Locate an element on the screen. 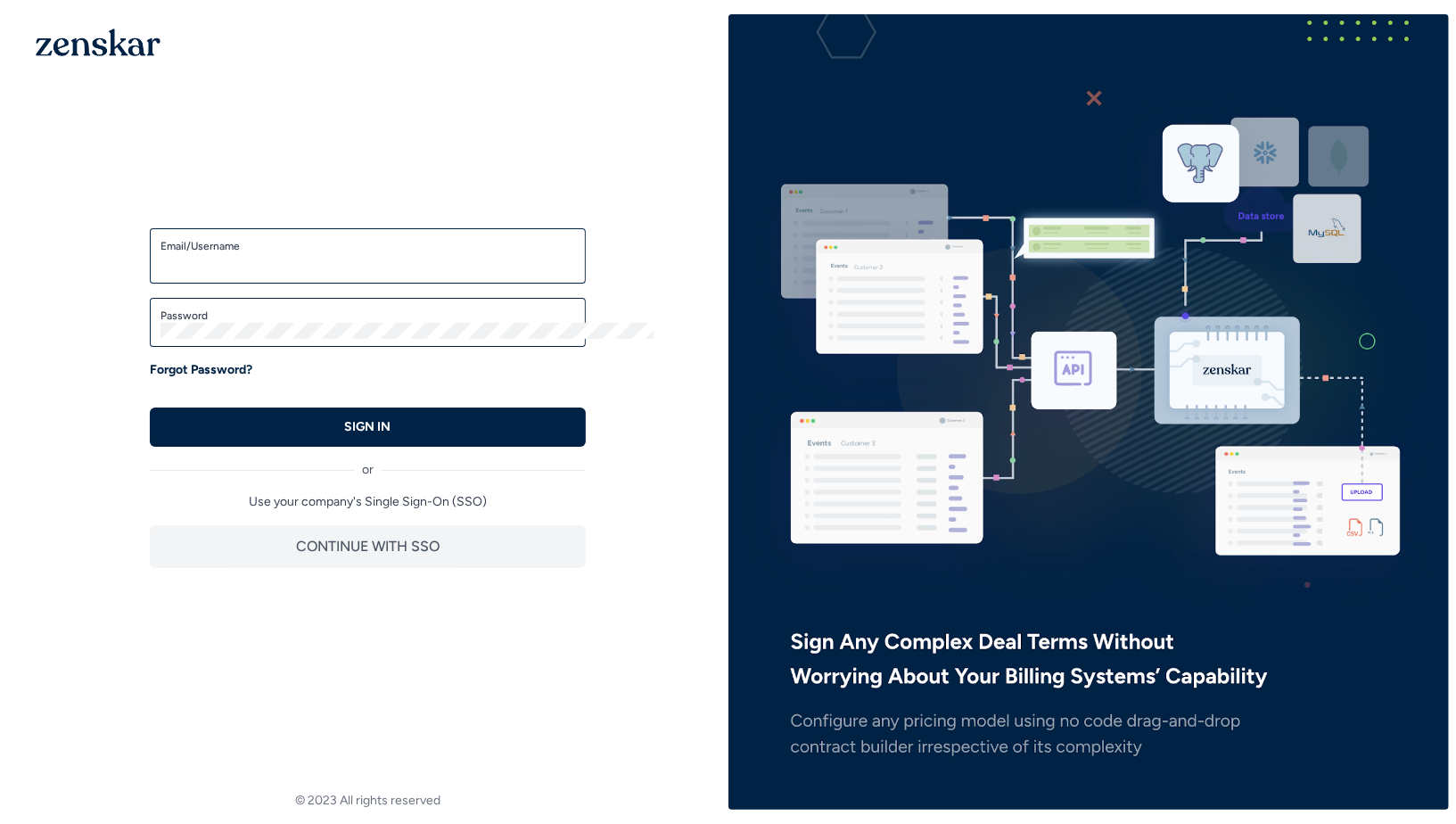 The image size is (1456, 824). button: SIGN IN is located at coordinates (367, 427).